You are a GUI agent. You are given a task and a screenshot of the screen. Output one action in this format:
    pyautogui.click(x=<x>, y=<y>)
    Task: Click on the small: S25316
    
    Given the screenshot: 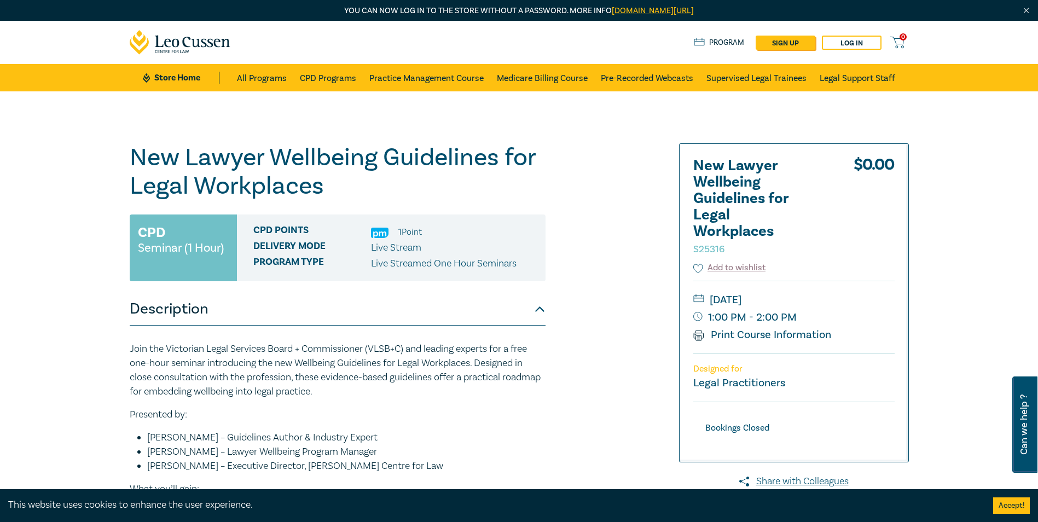 What is the action you would take?
    pyautogui.click(x=708, y=249)
    